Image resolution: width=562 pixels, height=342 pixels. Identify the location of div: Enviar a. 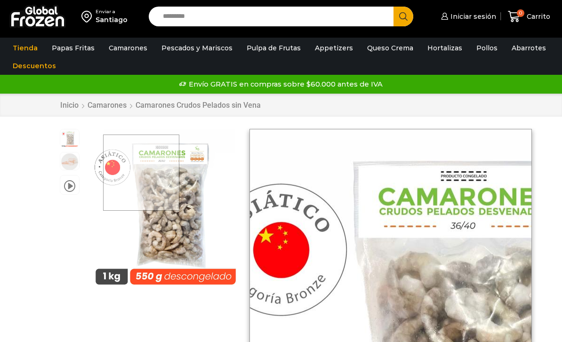
(112, 12).